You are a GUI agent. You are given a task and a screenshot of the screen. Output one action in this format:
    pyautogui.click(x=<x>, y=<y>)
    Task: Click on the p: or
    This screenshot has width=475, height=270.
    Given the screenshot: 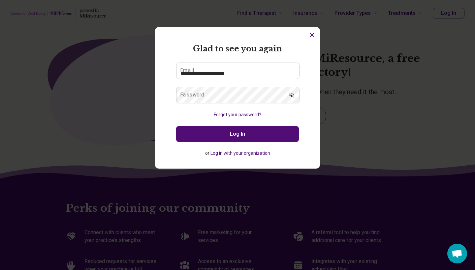 What is the action you would take?
    pyautogui.click(x=237, y=153)
    